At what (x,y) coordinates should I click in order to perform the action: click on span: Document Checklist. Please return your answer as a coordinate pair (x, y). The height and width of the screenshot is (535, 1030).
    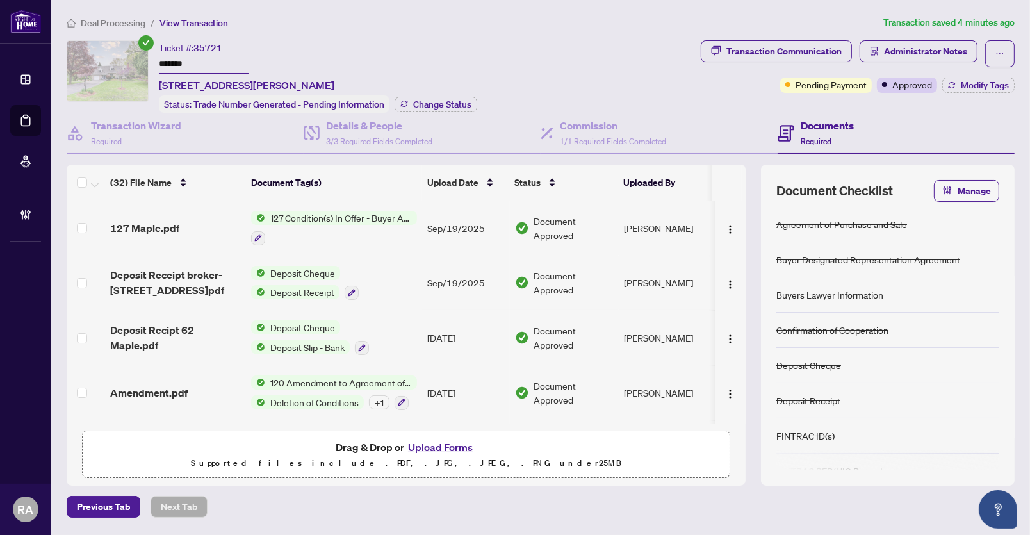
    Looking at the image, I should click on (835, 191).